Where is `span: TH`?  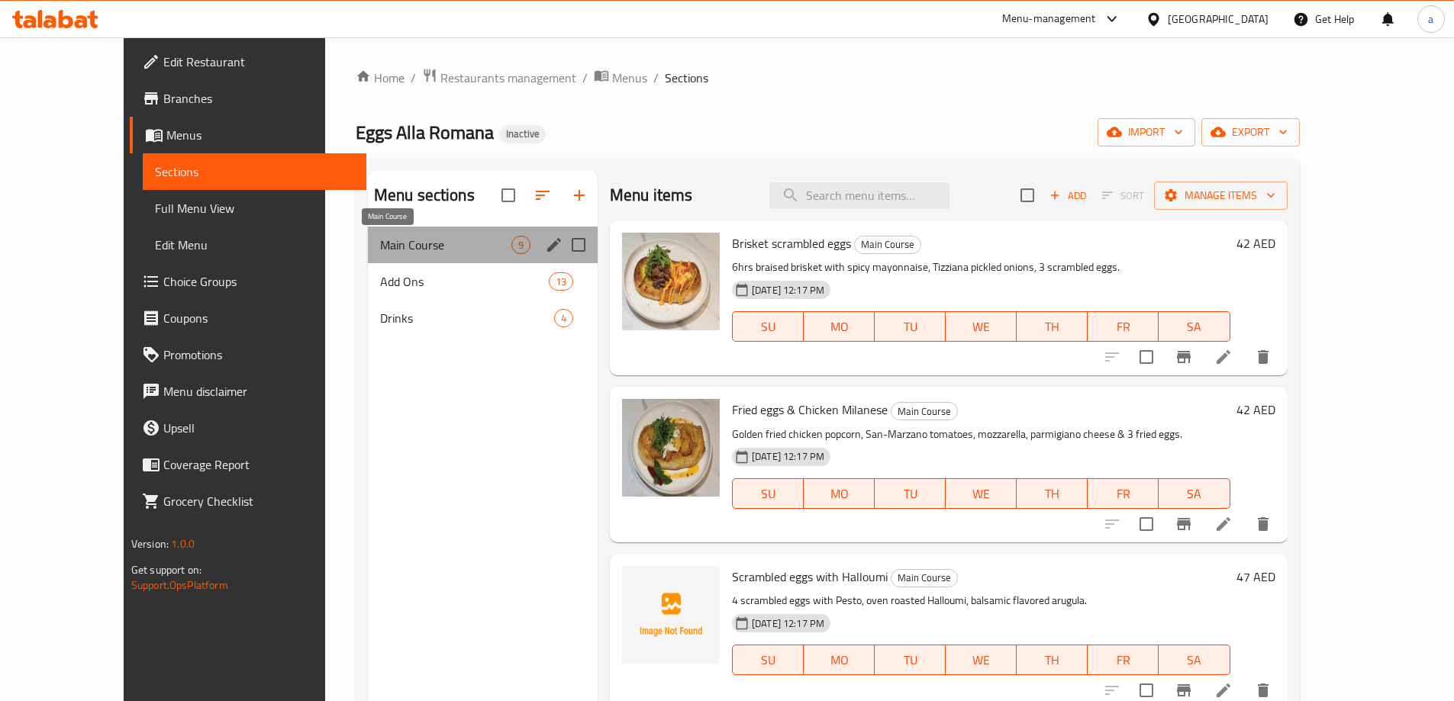 span: TH is located at coordinates (1052, 660).